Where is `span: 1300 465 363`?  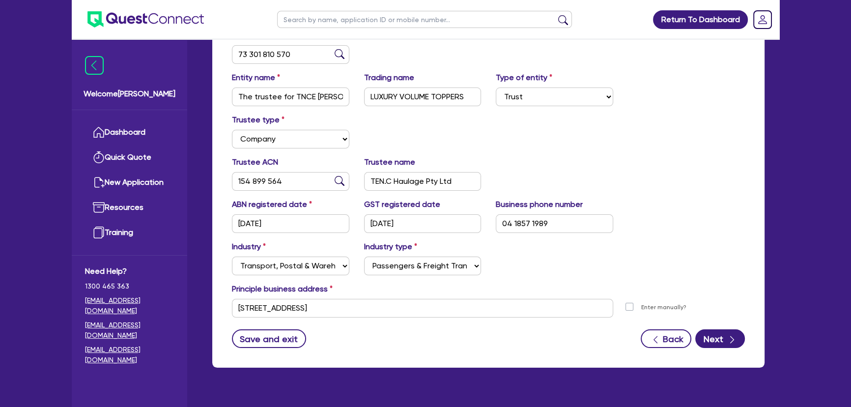 span: 1300 465 363 is located at coordinates (129, 286).